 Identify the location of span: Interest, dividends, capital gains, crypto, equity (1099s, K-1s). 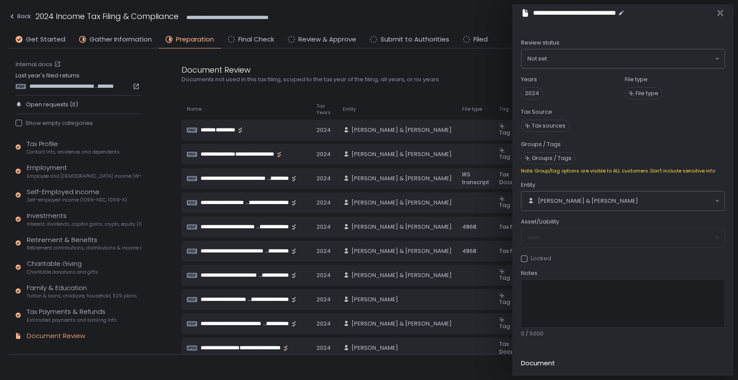
(84, 224).